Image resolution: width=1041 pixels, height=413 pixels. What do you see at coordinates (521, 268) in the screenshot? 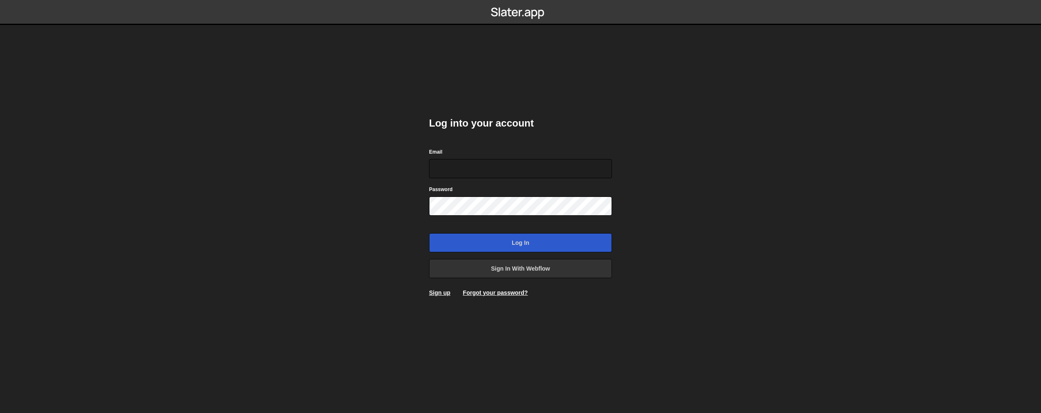
I see `a: Sign in with Webflow` at bounding box center [521, 268].